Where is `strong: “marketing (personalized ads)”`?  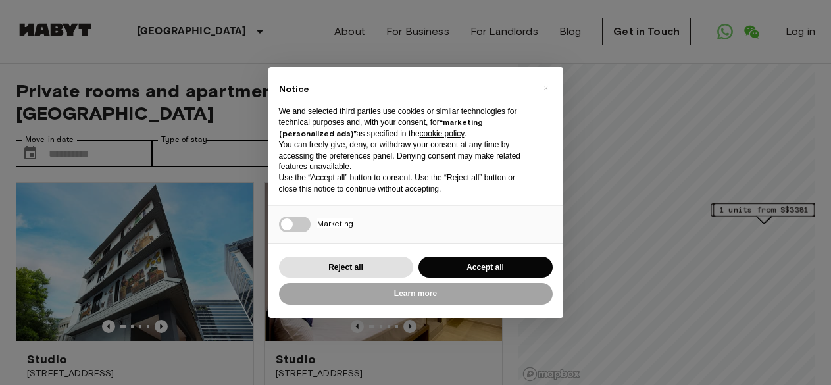
strong: “marketing (personalized ads)” is located at coordinates (381, 128).